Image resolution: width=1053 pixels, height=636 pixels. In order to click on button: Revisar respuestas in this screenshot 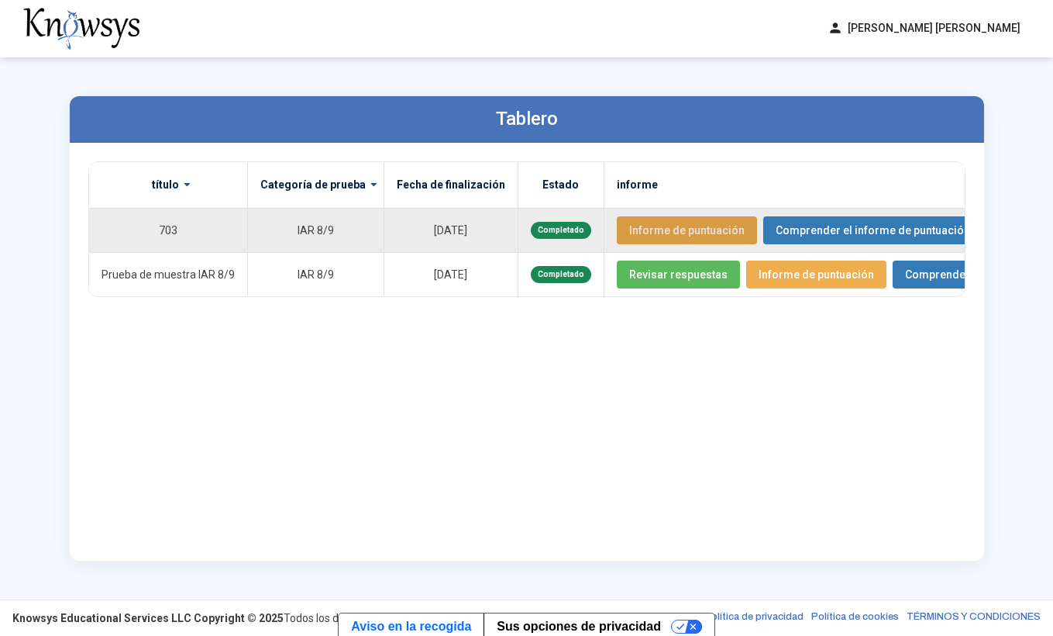, I will do `click(678, 274)`.